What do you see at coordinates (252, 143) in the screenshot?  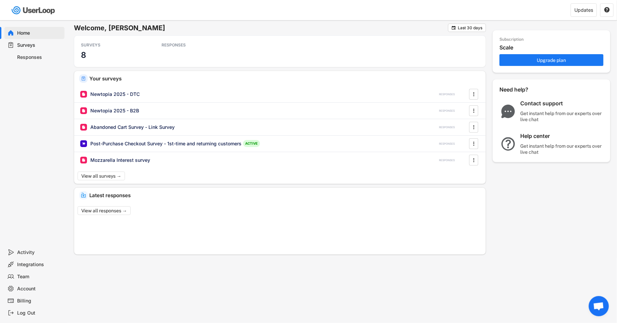 I see `div: ACTIVE` at bounding box center [252, 143].